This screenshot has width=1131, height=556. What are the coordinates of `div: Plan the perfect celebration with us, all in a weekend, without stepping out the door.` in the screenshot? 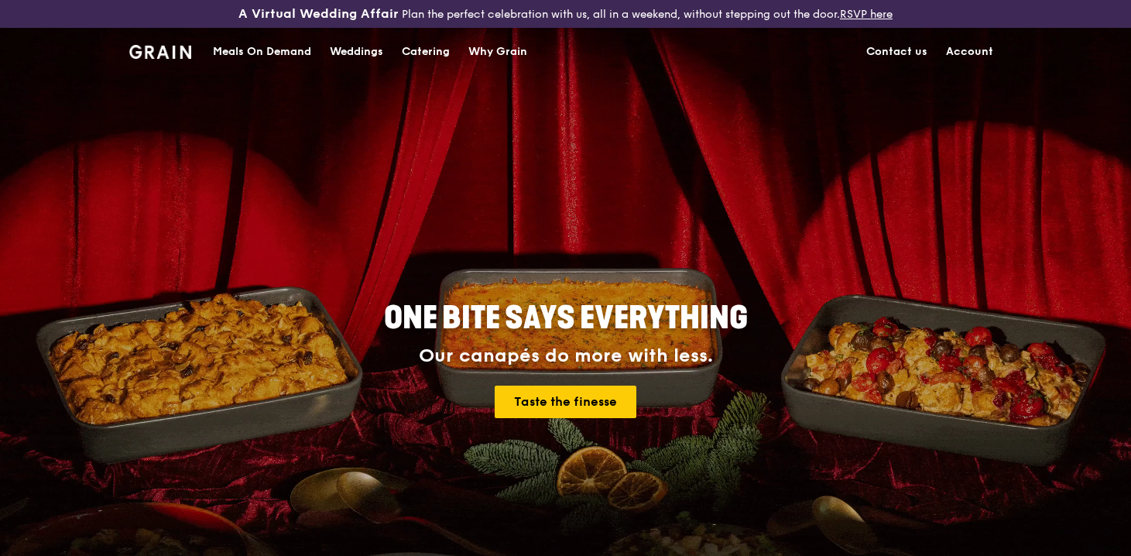 It's located at (566, 14).